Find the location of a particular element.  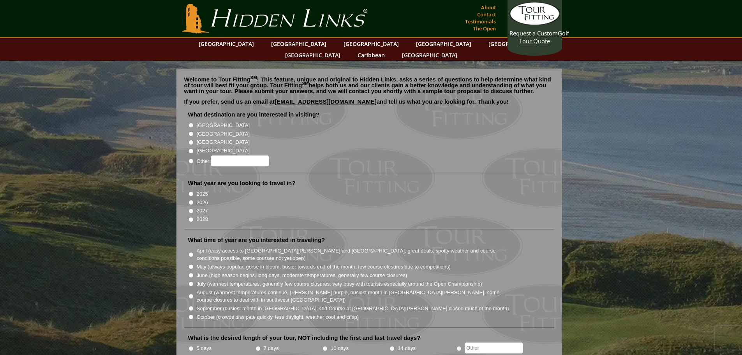

label: 2027 is located at coordinates (202, 211).